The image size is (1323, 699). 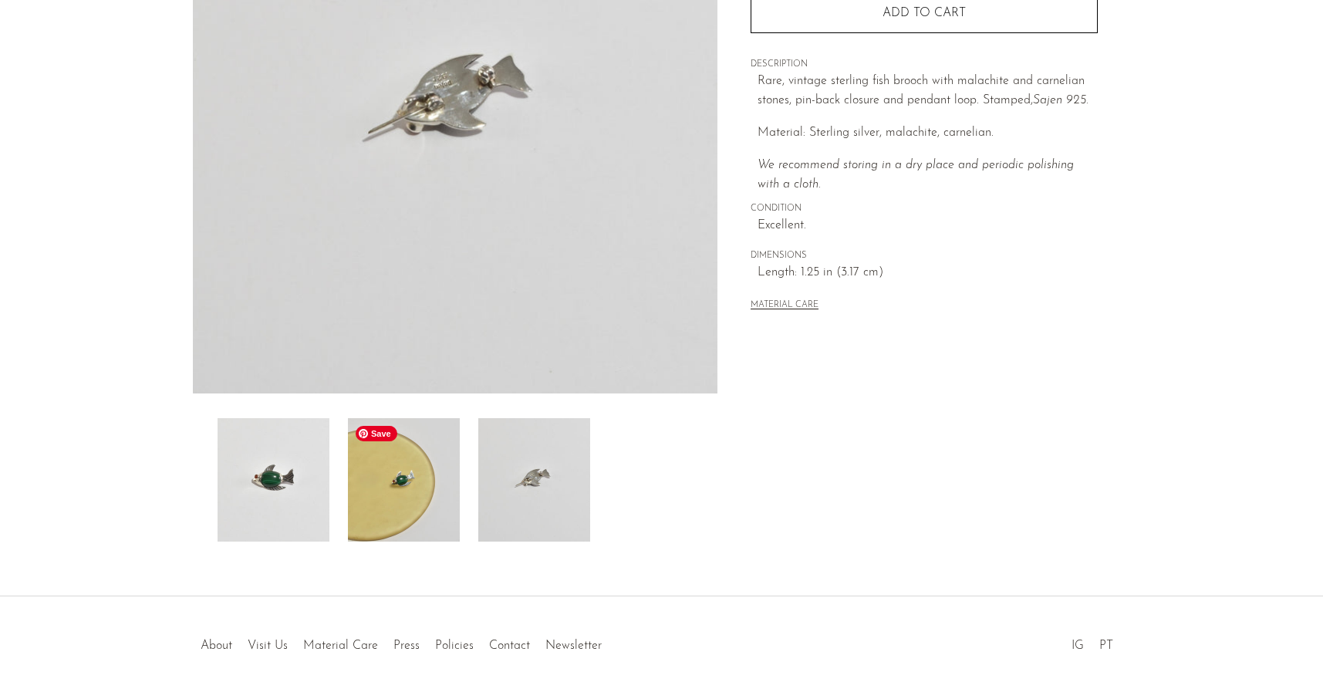 I want to click on a: About, so click(x=216, y=646).